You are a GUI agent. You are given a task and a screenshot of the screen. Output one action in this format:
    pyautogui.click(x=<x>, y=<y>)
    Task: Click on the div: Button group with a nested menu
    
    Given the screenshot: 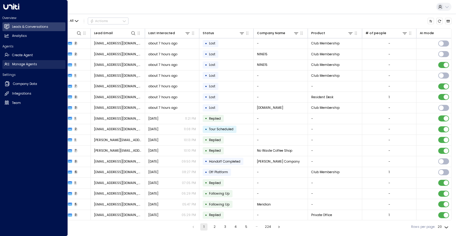 What is the action you would take?
    pyautogui.click(x=108, y=21)
    